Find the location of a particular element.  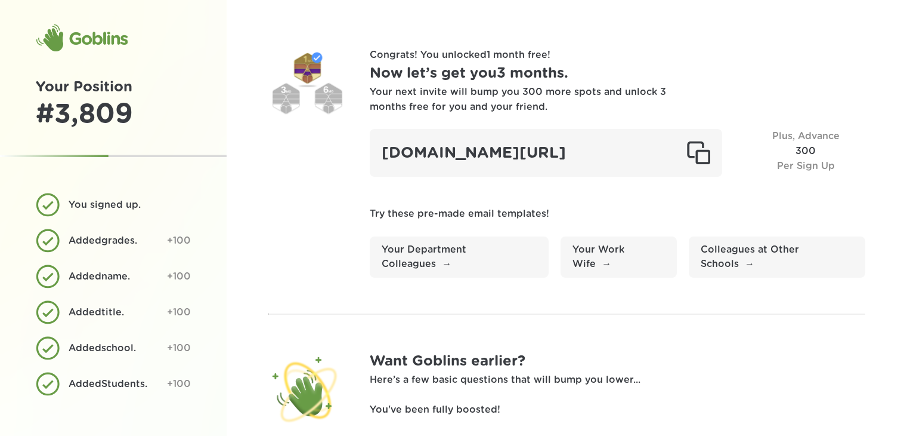

p: Congrats! You unlocked 1 month free ! is located at coordinates (617, 55).